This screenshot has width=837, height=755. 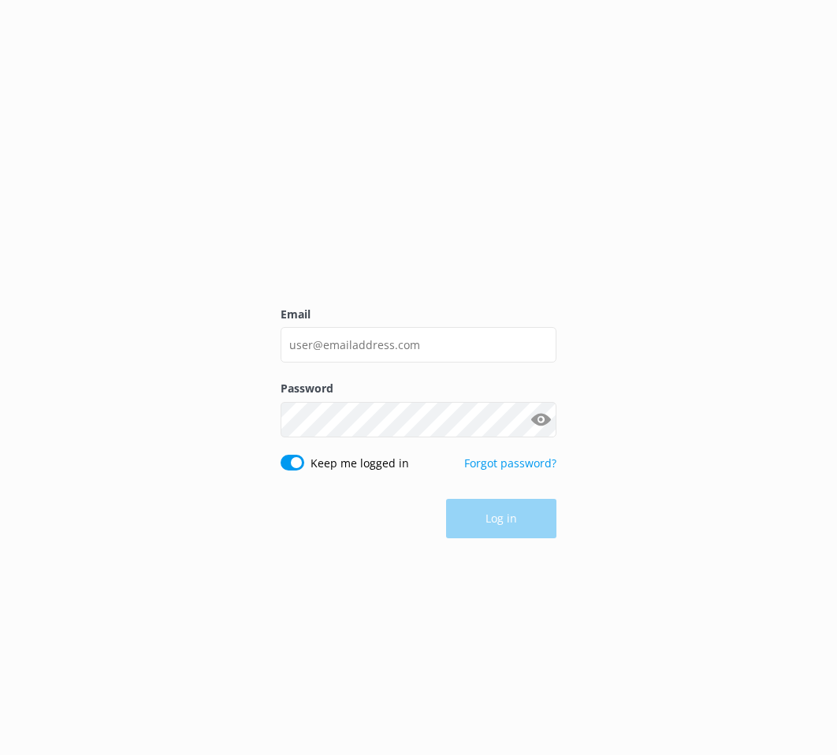 What do you see at coordinates (510, 463) in the screenshot?
I see `a: Forgot password?` at bounding box center [510, 463].